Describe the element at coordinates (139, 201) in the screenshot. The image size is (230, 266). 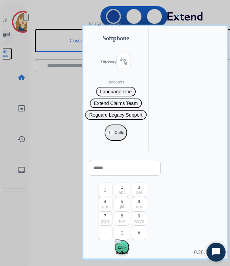
I see `span: 6` at that location.